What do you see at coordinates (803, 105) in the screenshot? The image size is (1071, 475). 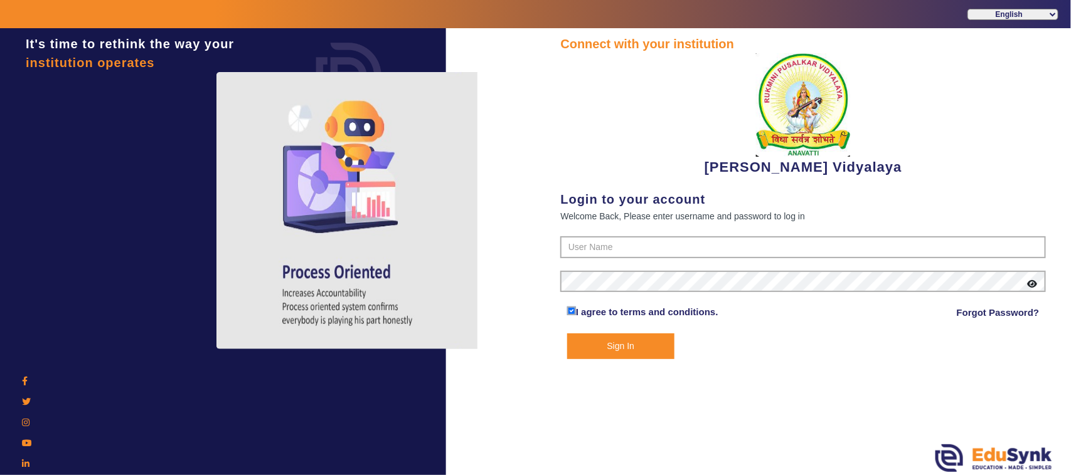 I see `img: 1f9ccde3-ca7c-4581-b515-4fcda2067381` at bounding box center [803, 105].